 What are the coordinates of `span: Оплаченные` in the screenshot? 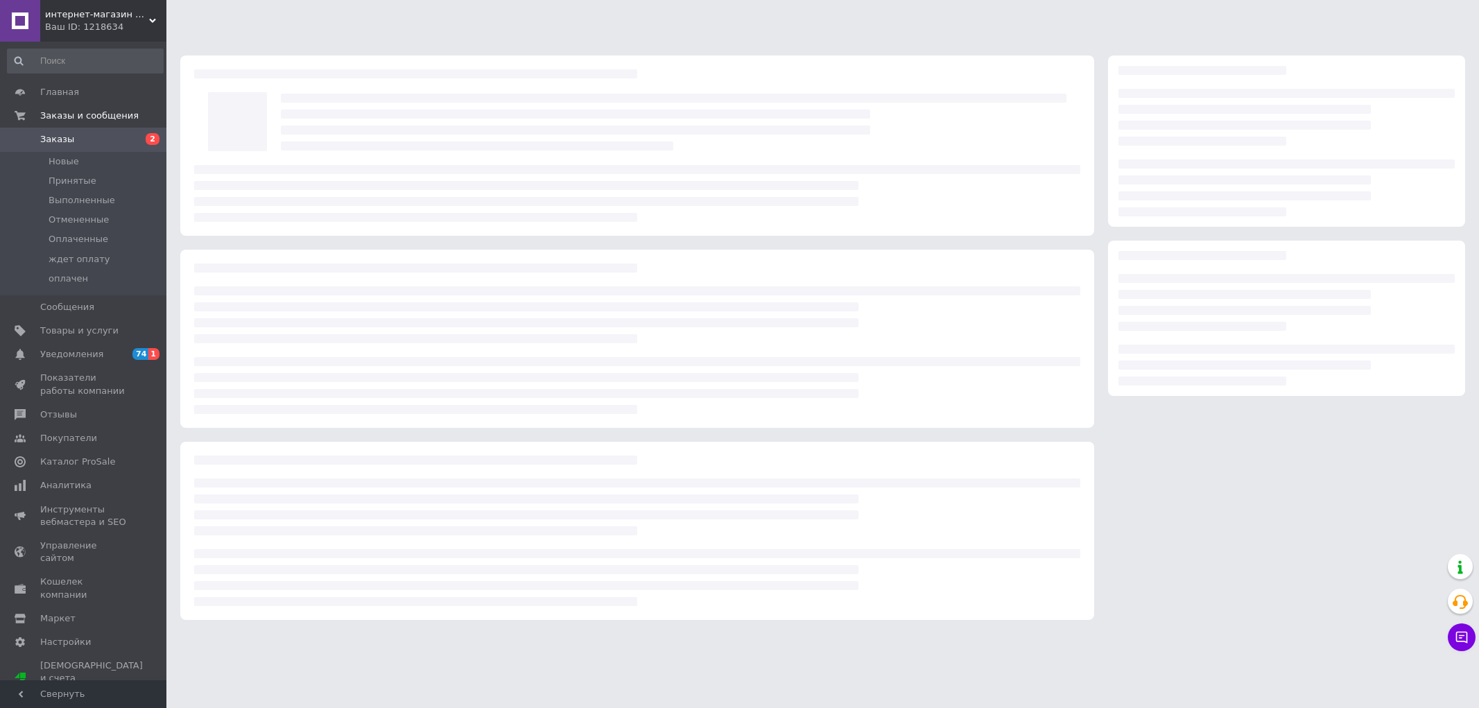 It's located at (78, 239).